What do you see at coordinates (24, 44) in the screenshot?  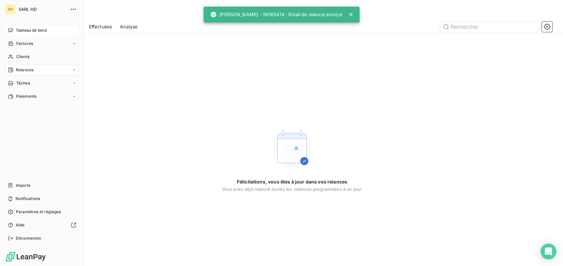 I see `span: Factures` at bounding box center [24, 44].